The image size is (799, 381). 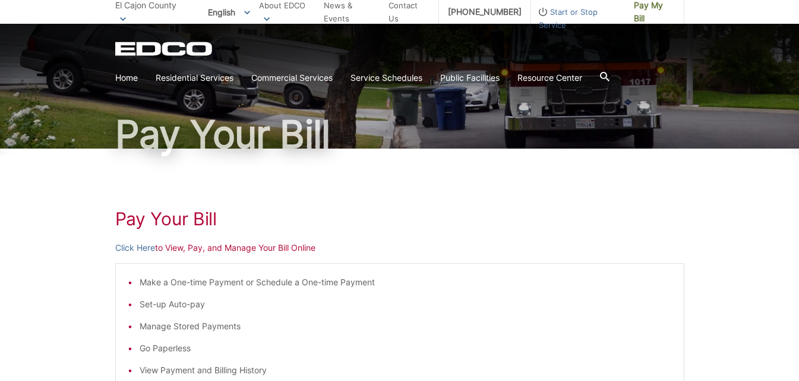 What do you see at coordinates (292, 78) in the screenshot?
I see `a: Commercial Services` at bounding box center [292, 78].